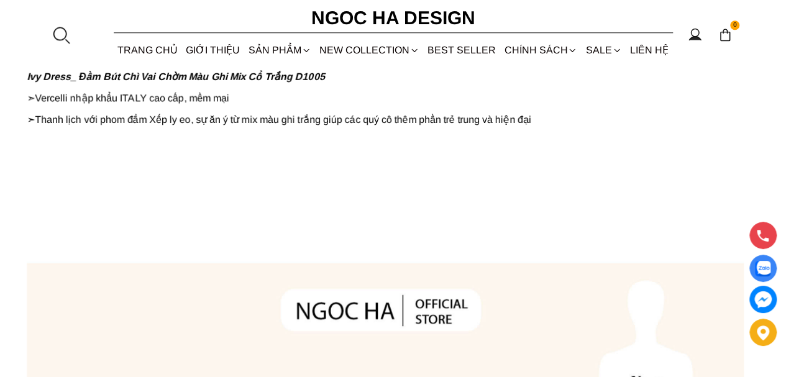 Image resolution: width=786 pixels, height=377 pixels. Describe the element at coordinates (369, 50) in the screenshot. I see `a: NEW COLLECTION` at that location.